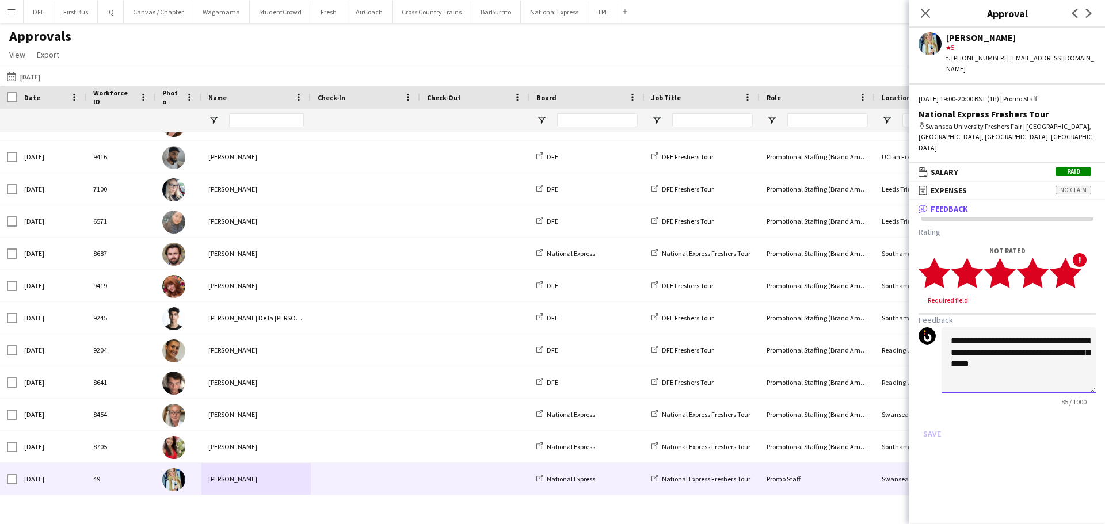 The image size is (1105, 524). What do you see at coordinates (773, 97) in the screenshot?
I see `span: Role` at bounding box center [773, 97].